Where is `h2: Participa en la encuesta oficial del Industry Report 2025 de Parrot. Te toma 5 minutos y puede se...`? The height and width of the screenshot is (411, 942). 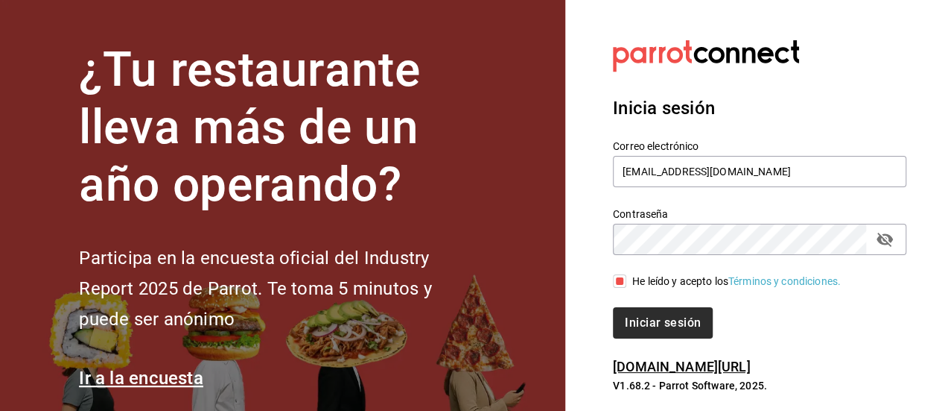 h2: Participa en la encuesta oficial del Industry Report 2025 de Parrot. Te toma 5 minutos y puede se... is located at coordinates (280, 288).